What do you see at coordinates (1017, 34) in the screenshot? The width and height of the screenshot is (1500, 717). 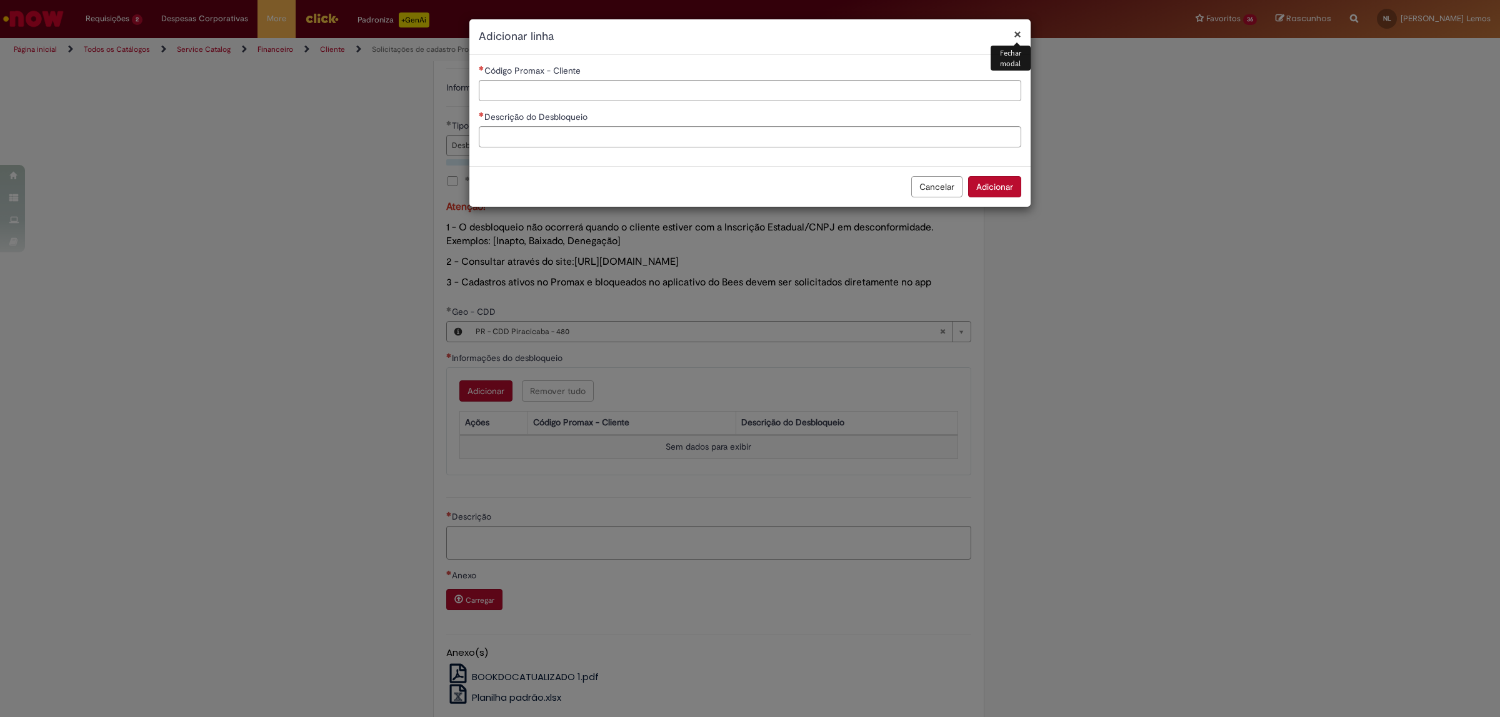 I see `button: Fechar modal` at bounding box center [1017, 34].